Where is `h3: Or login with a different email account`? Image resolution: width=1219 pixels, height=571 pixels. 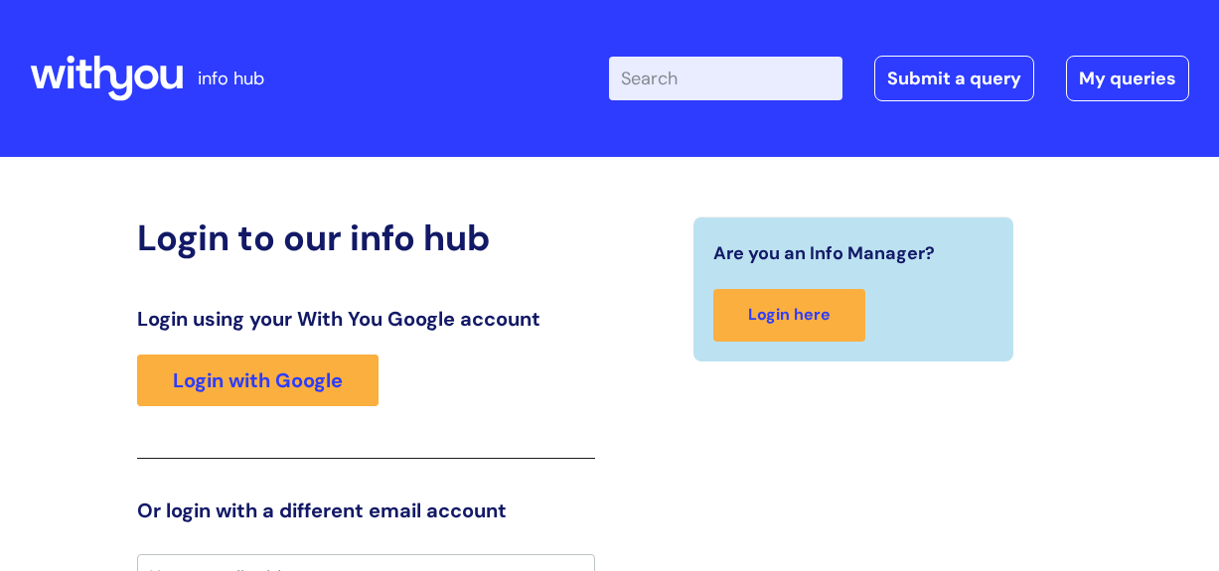
h3: Or login with a different email account is located at coordinates (365, 510).